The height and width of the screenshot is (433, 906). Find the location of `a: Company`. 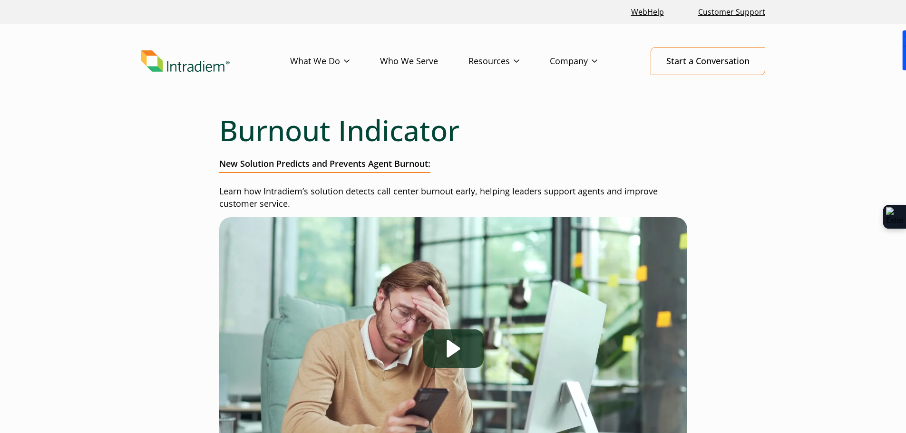

a: Company is located at coordinates (589, 61).